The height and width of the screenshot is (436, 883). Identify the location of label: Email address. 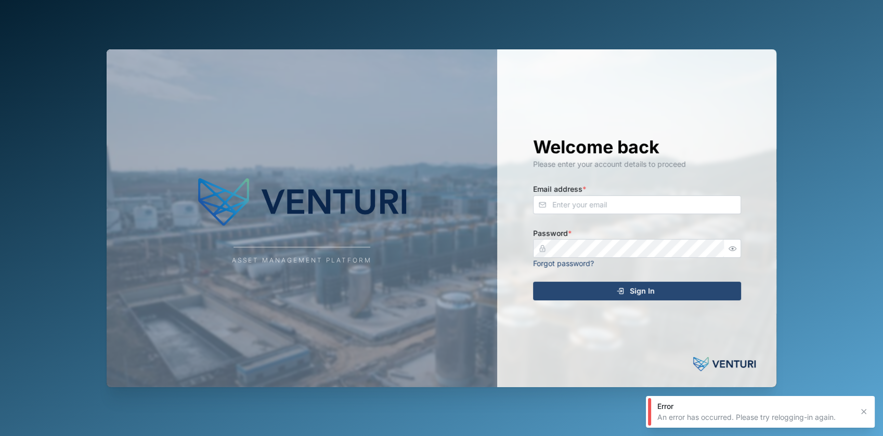
(560, 189).